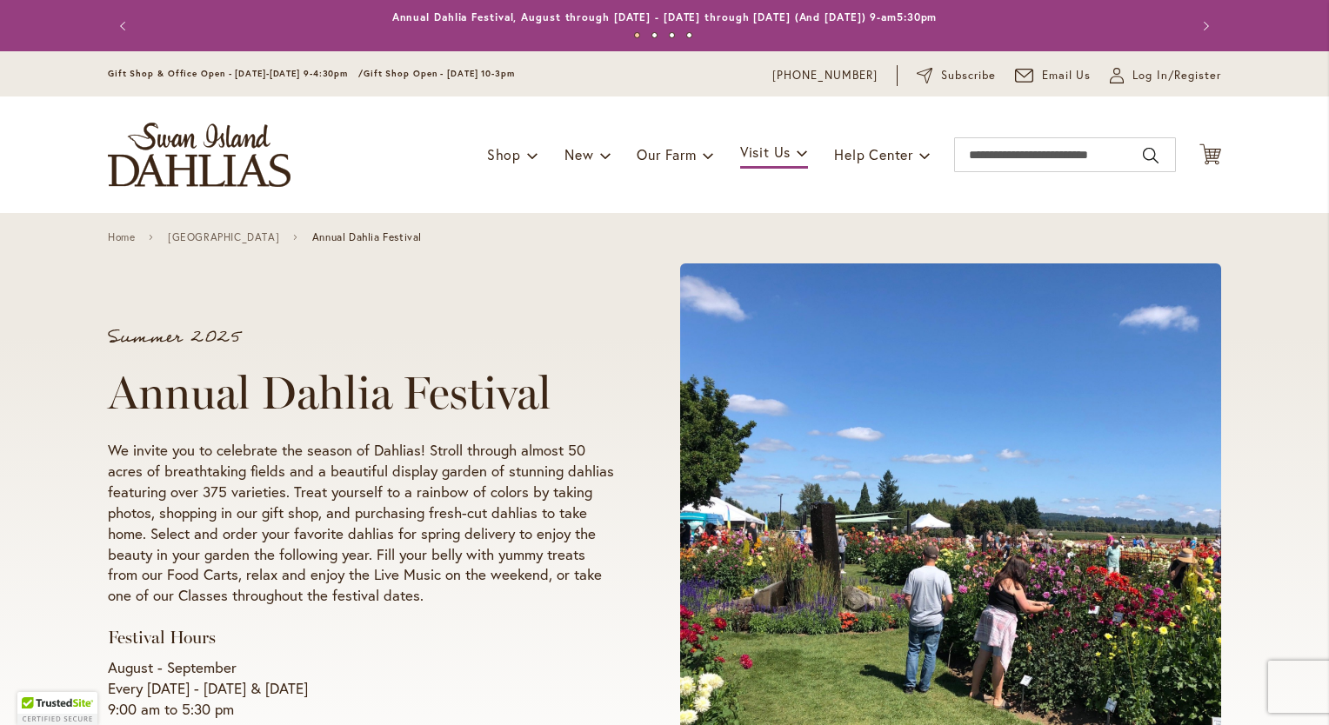  What do you see at coordinates (654, 35) in the screenshot?
I see `button: 2 of 4` at bounding box center [654, 35].